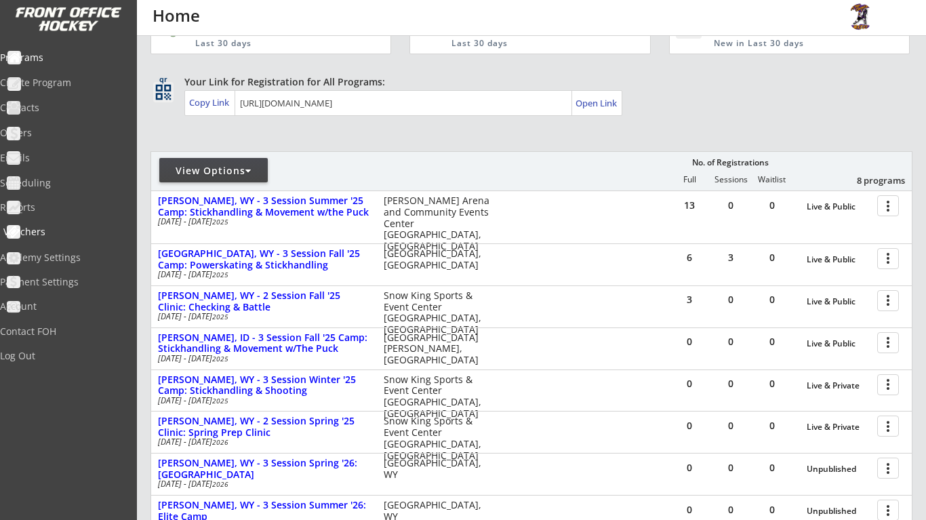  What do you see at coordinates (690, 258) in the screenshot?
I see `div: 6` at bounding box center [690, 258].